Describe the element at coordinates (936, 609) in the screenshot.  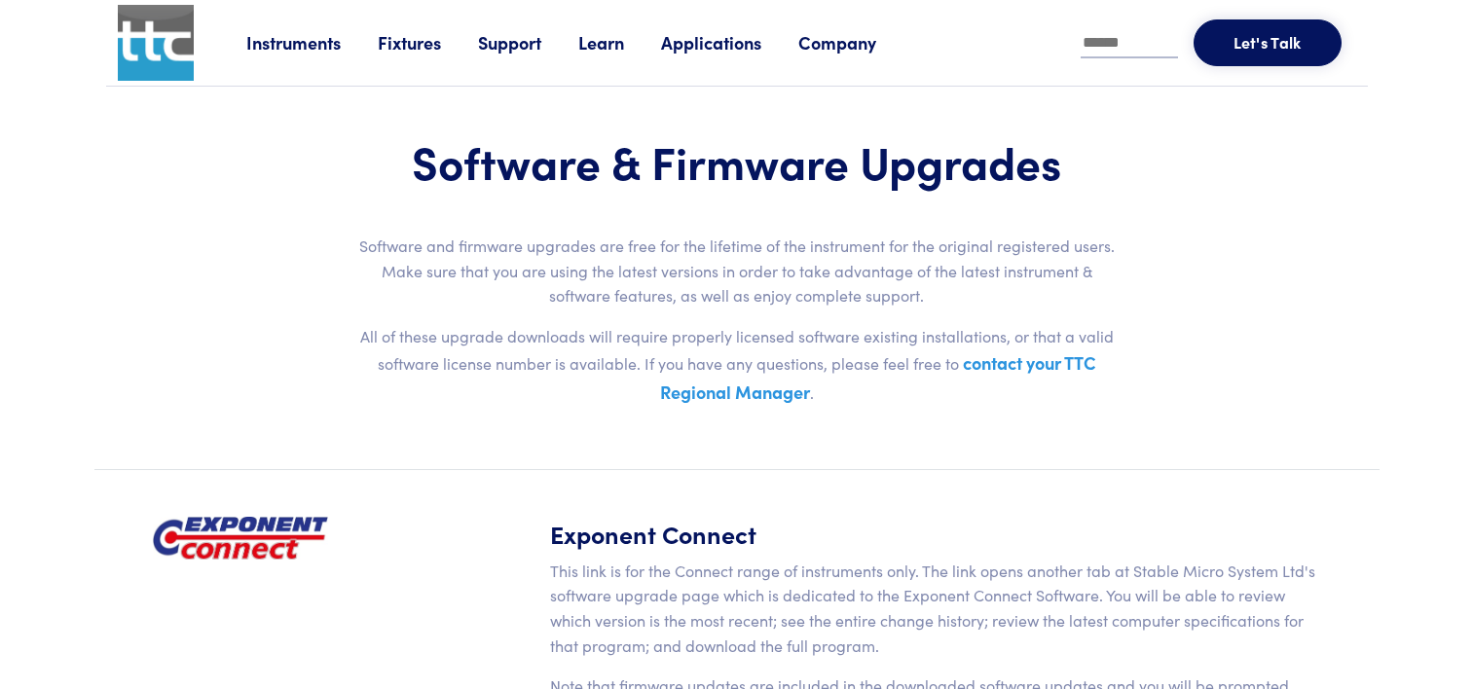
I see `p: This link is for the Connect range of instruments only. The link opens another tab at Stable Micr...` at that location.